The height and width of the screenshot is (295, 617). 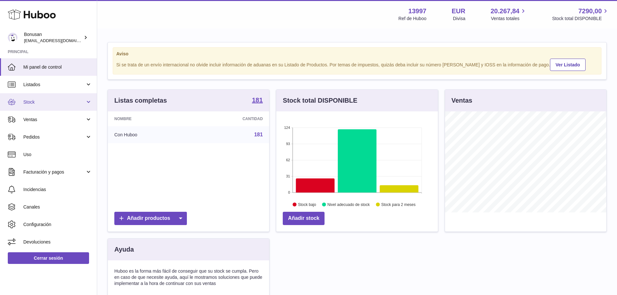 I want to click on h3: Stock total DISPONIBLE, so click(x=320, y=100).